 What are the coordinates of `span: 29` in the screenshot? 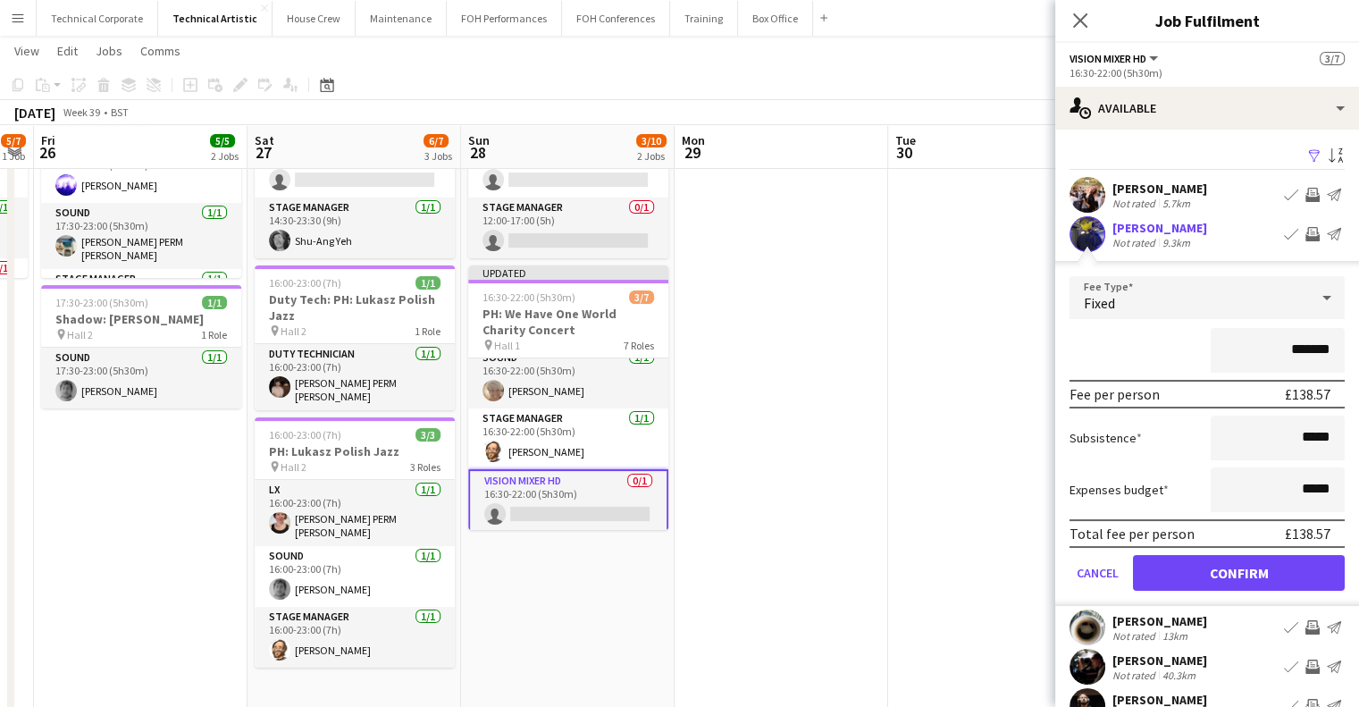 It's located at (691, 152).